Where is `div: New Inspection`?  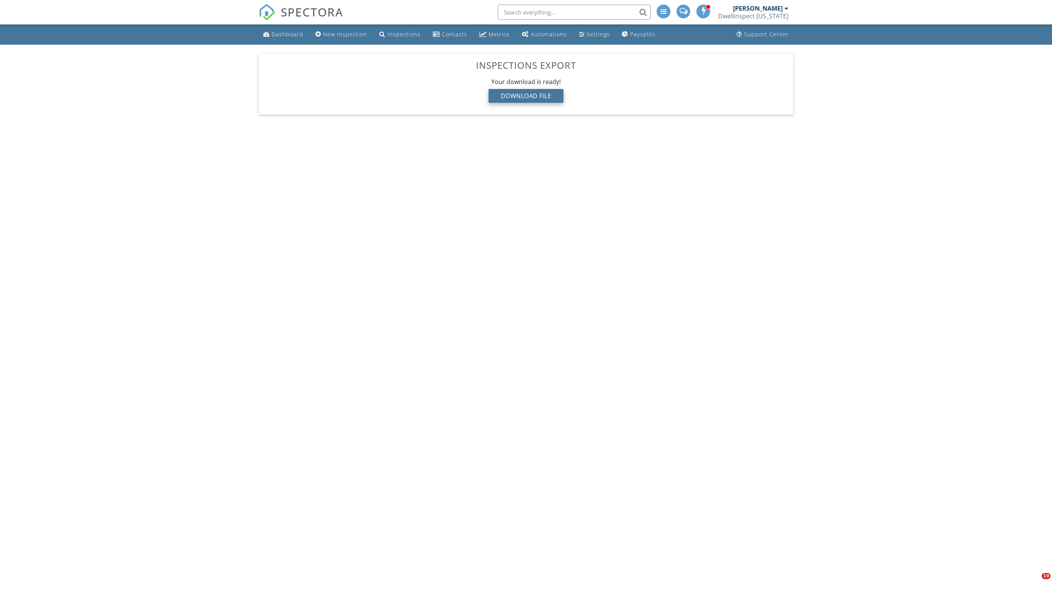
div: New Inspection is located at coordinates (345, 34).